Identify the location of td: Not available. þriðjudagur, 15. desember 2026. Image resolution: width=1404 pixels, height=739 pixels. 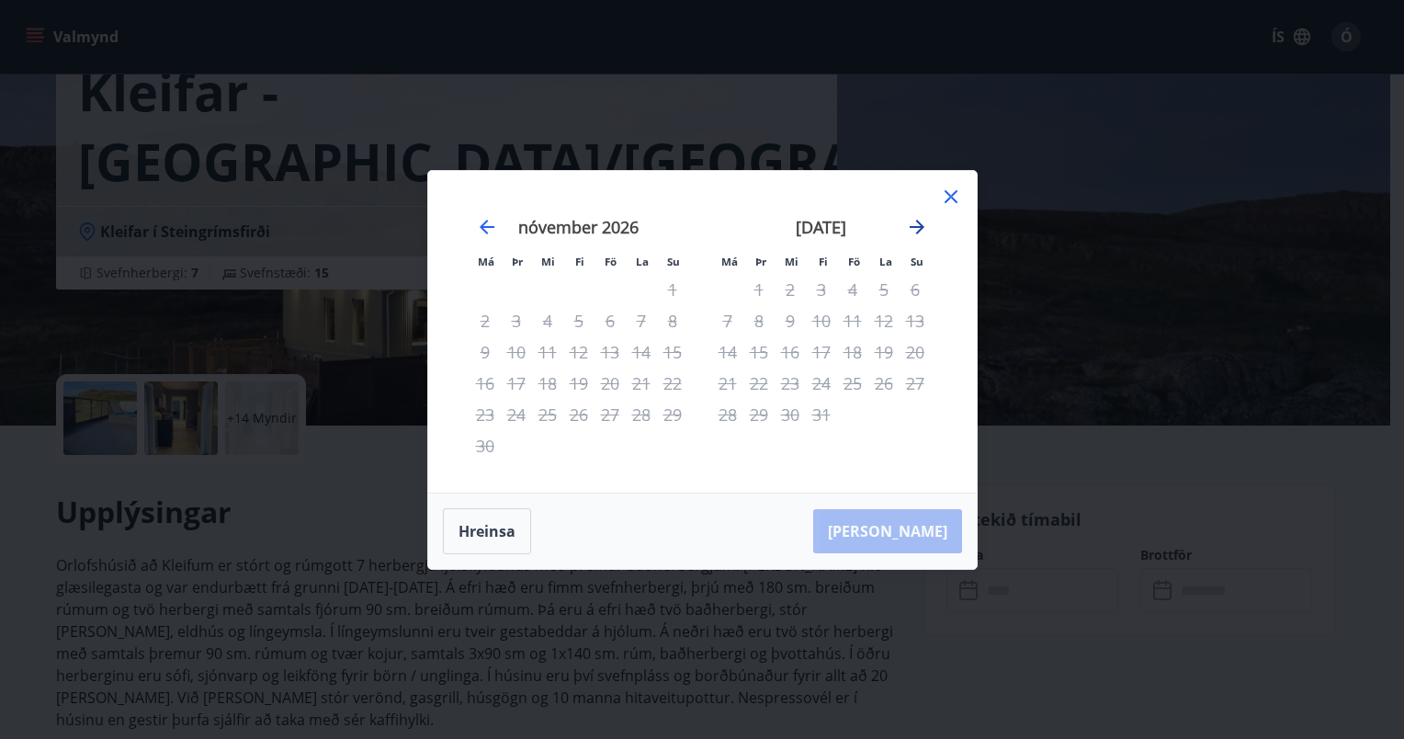
(759, 352).